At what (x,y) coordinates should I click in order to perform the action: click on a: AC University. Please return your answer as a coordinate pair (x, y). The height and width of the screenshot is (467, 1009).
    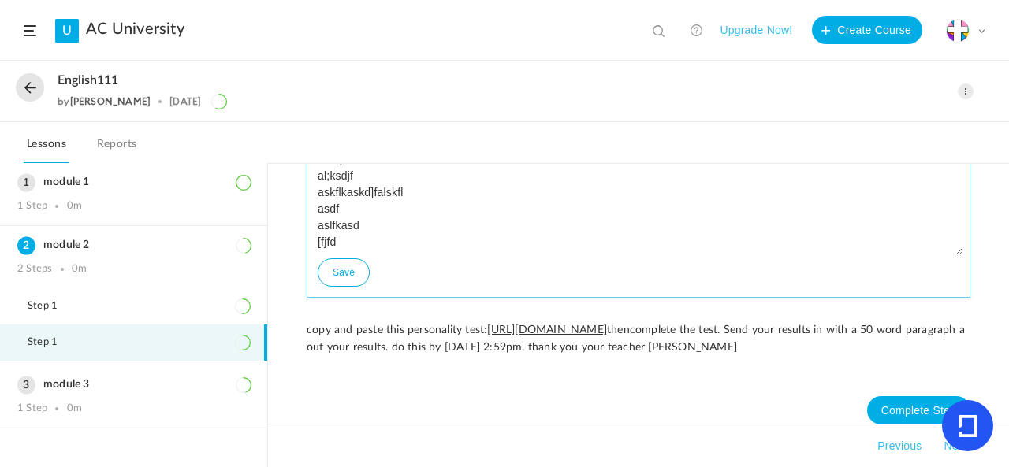
    Looking at the image, I should click on (135, 29).